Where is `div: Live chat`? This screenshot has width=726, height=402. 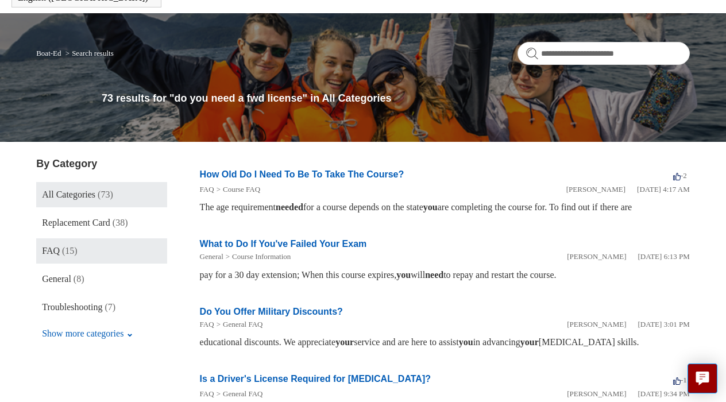 div: Live chat is located at coordinates (702, 378).